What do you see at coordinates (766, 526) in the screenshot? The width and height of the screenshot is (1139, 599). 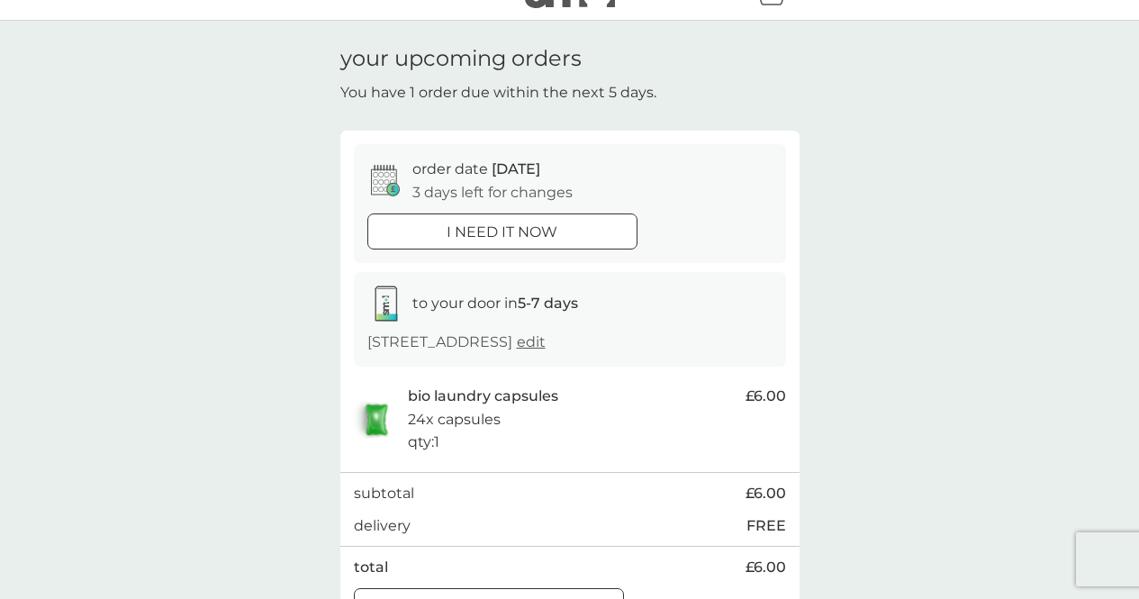 I see `p: FREE` at bounding box center [766, 526].